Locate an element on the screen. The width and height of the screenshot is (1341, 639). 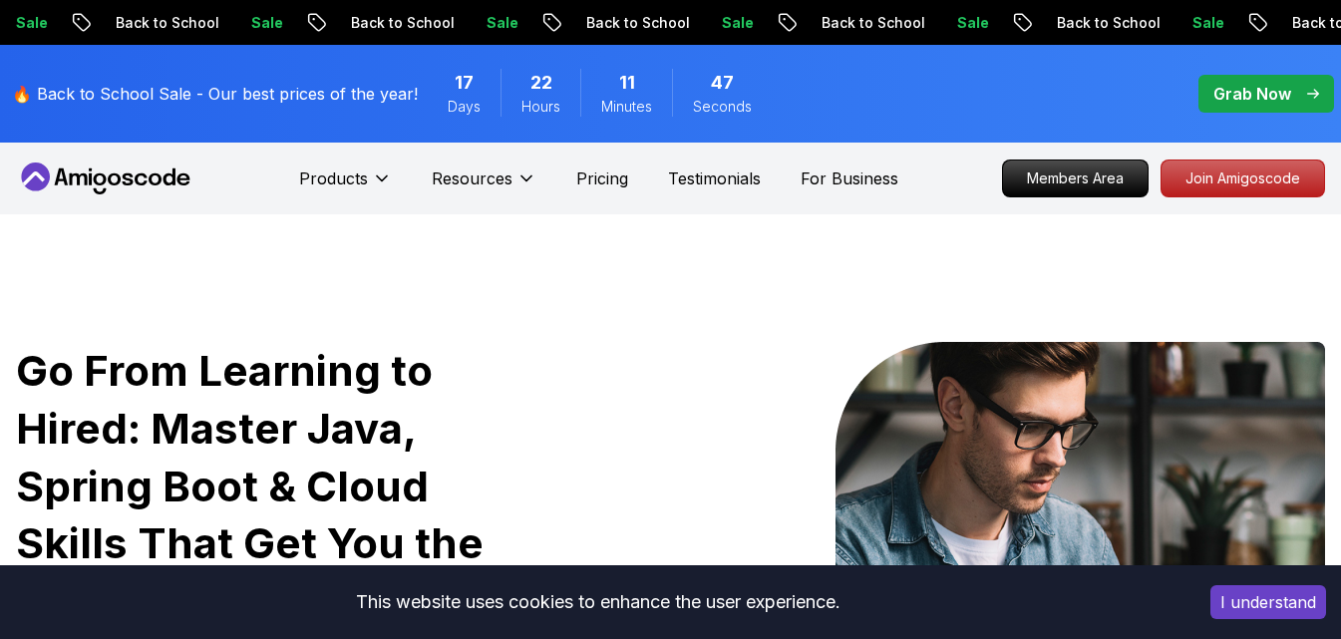
a: Members Area is located at coordinates (1075, 178).